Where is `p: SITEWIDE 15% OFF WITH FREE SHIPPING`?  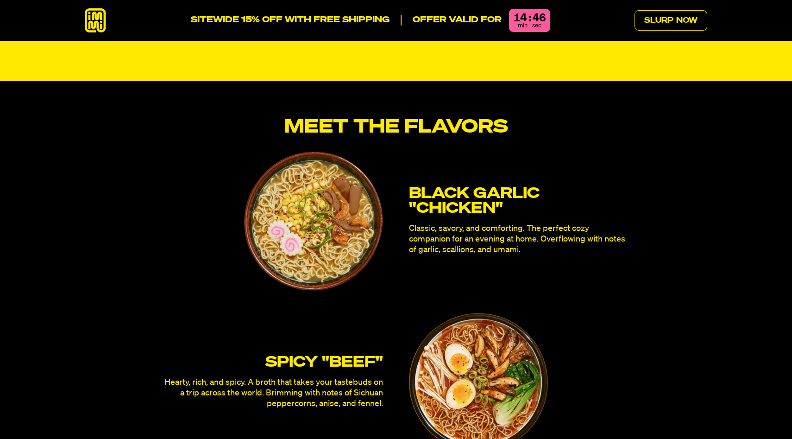
p: SITEWIDE 15% OFF WITH FREE SHIPPING is located at coordinates (290, 20).